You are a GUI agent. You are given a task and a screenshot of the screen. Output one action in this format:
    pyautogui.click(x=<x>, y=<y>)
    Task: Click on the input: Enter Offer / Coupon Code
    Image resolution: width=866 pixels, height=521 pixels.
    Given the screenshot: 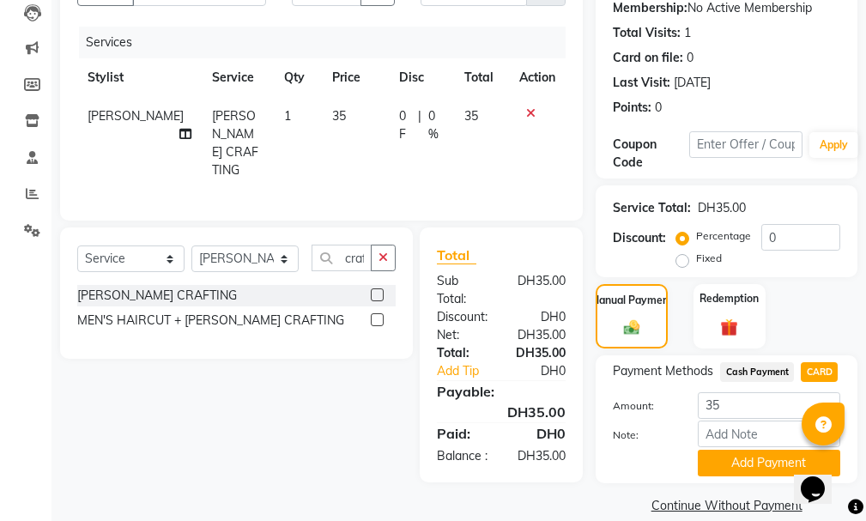 What is the action you would take?
    pyautogui.click(x=746, y=144)
    